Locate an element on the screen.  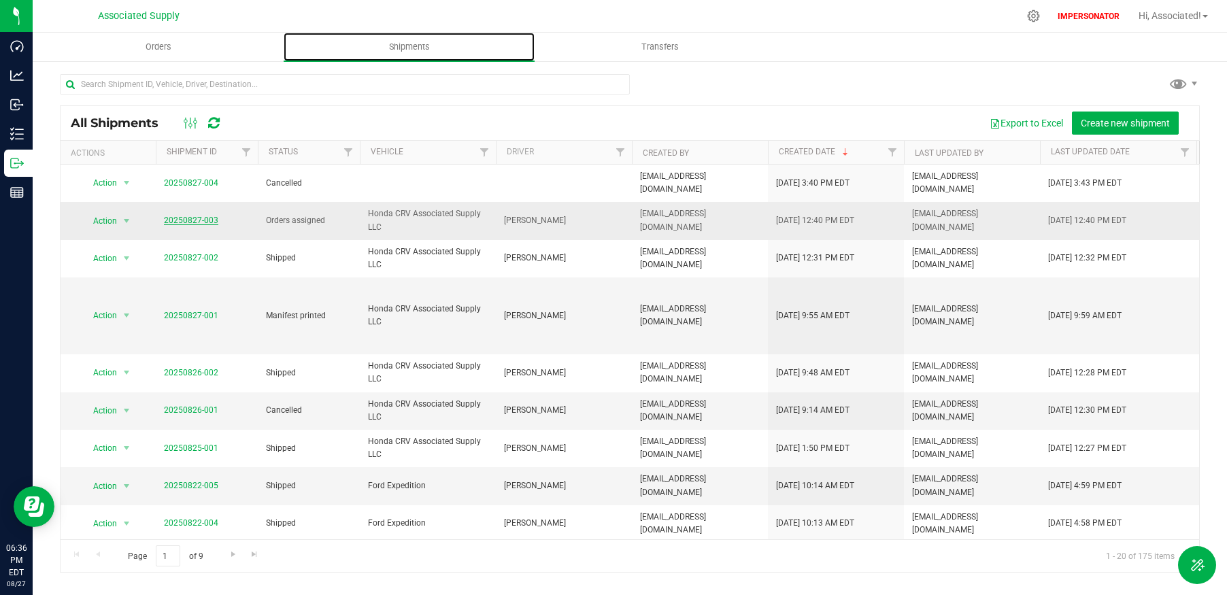
span: Manifest printed is located at coordinates (309, 316).